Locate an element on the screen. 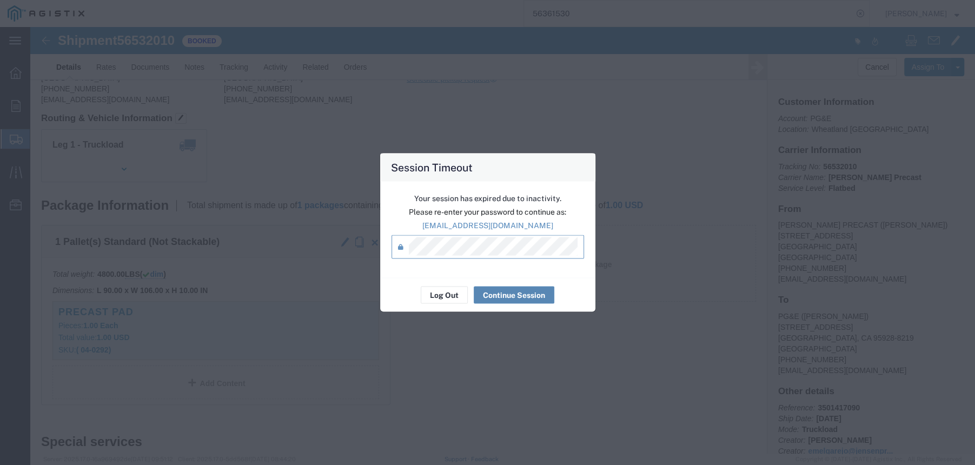 Image resolution: width=975 pixels, height=465 pixels. button: Log Out is located at coordinates (444, 295).